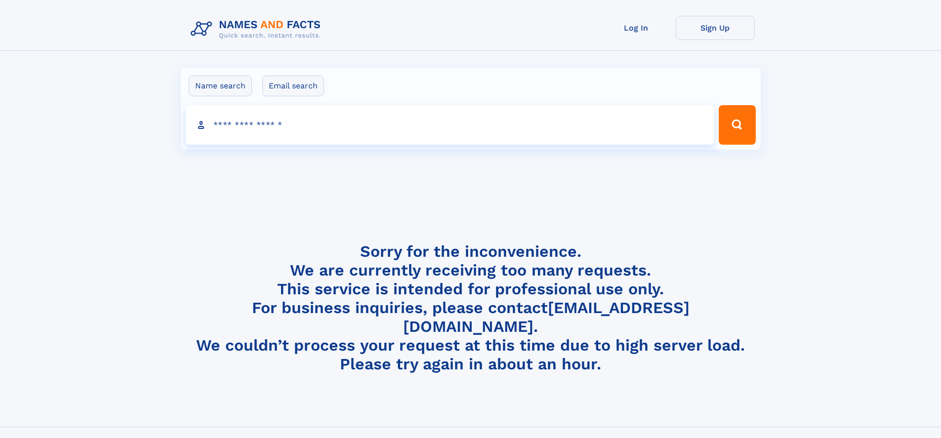  Describe the element at coordinates (293, 86) in the screenshot. I see `label: Email search` at that location.